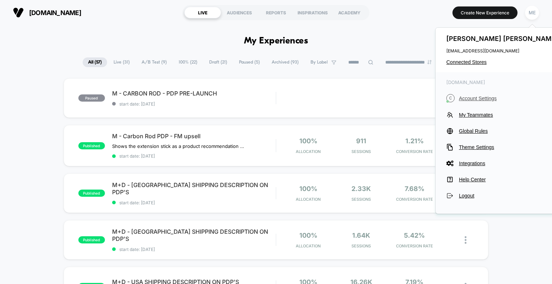 The image size is (552, 284). Describe the element at coordinates (361, 189) in the screenshot. I see `span: 2.33k` at that location.